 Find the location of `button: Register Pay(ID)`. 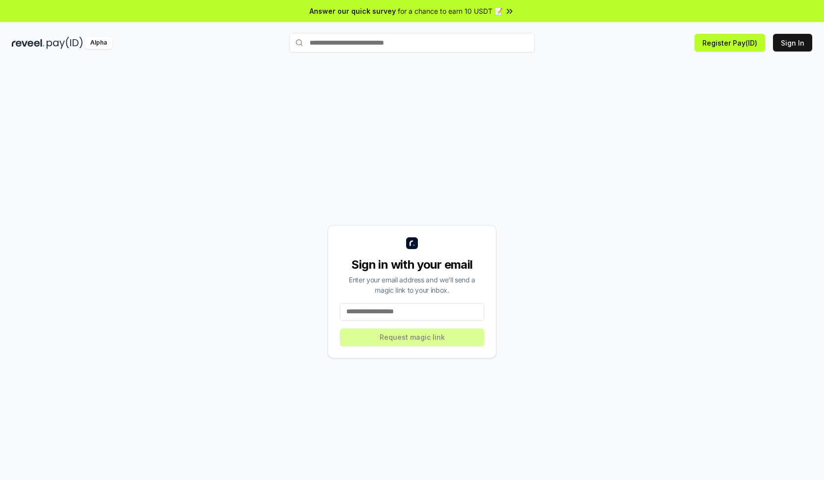

button: Register Pay(ID) is located at coordinates (730, 43).